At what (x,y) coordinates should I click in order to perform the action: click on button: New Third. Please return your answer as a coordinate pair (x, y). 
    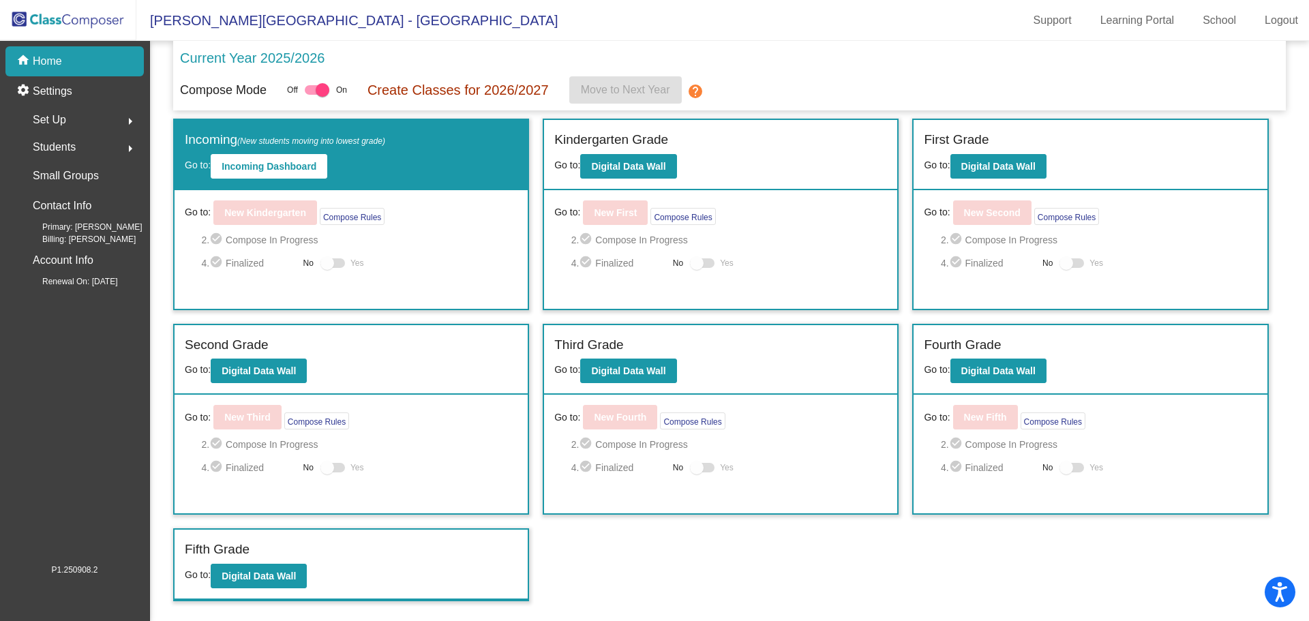
    Looking at the image, I should click on (248, 417).